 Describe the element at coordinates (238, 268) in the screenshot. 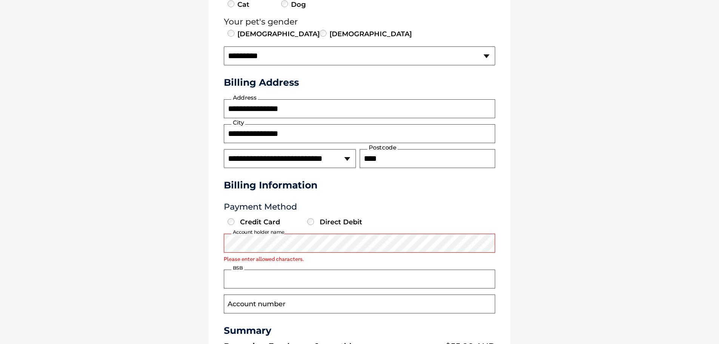

I see `label: BSB` at that location.